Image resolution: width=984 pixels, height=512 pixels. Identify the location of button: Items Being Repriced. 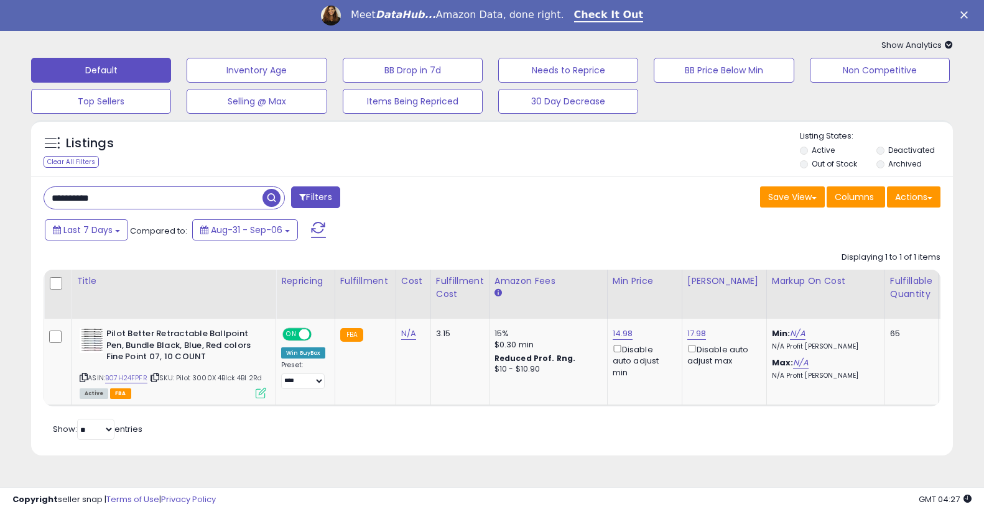
(412, 101).